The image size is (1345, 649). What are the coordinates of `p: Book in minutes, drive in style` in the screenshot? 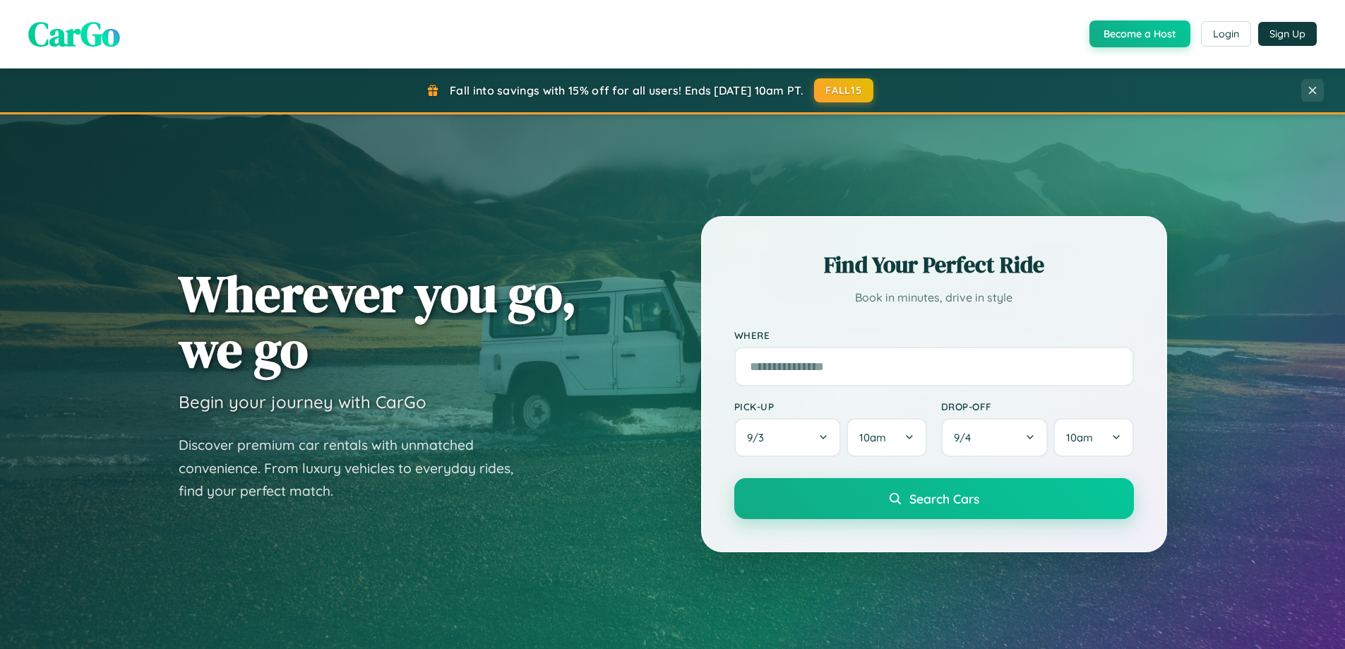 It's located at (934, 297).